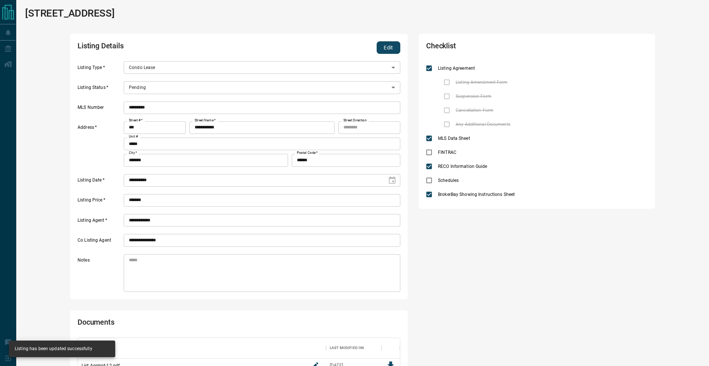 The width and height of the screenshot is (709, 366). Describe the element at coordinates (493, 48) in the screenshot. I see `h2: Checklist` at that location.